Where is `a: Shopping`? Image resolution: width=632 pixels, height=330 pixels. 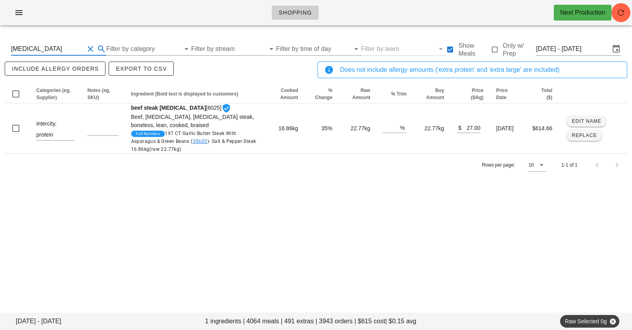 a: Shopping is located at coordinates (295, 13).